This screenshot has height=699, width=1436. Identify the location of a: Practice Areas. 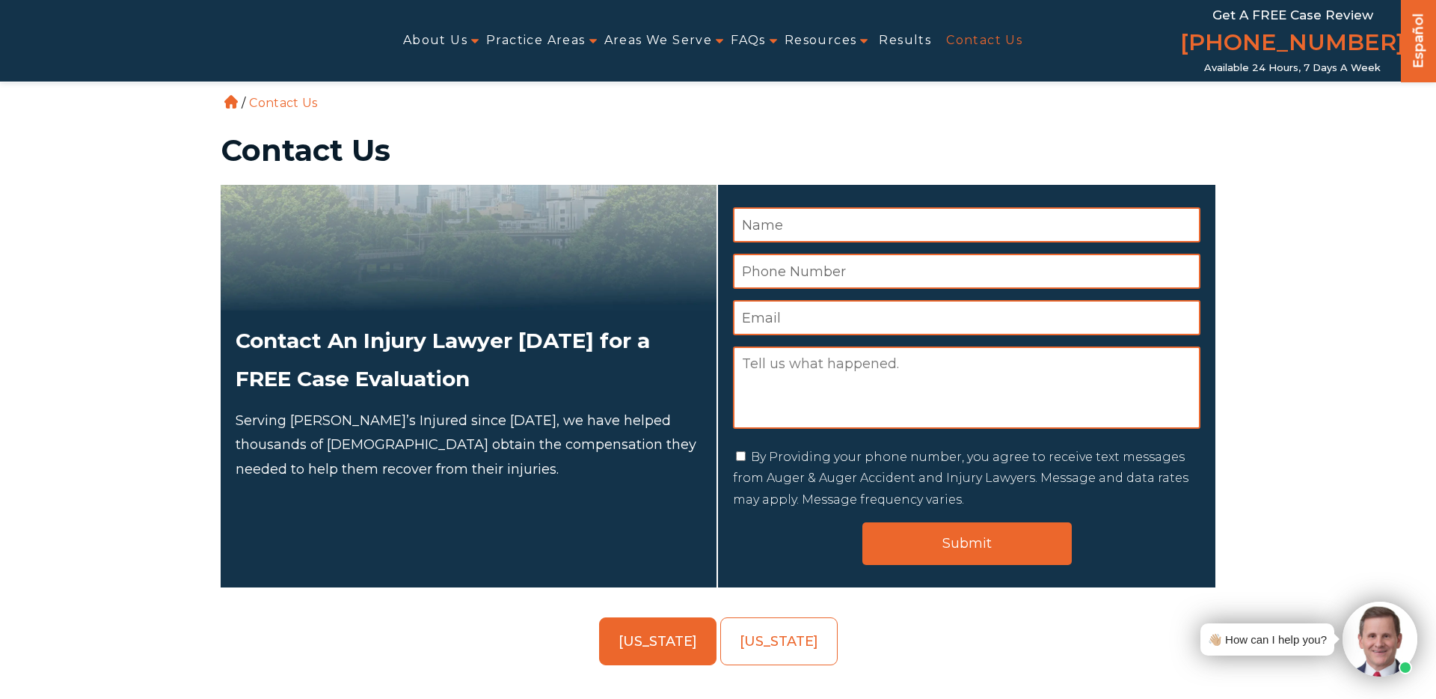
(536, 40).